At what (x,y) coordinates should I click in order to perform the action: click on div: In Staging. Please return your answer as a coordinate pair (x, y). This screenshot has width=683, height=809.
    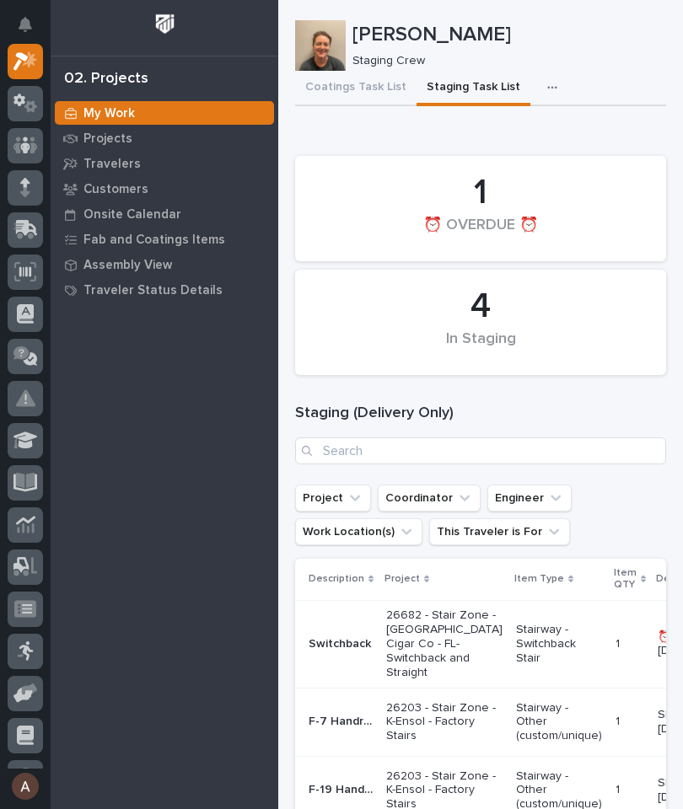
    Looking at the image, I should click on (480, 348).